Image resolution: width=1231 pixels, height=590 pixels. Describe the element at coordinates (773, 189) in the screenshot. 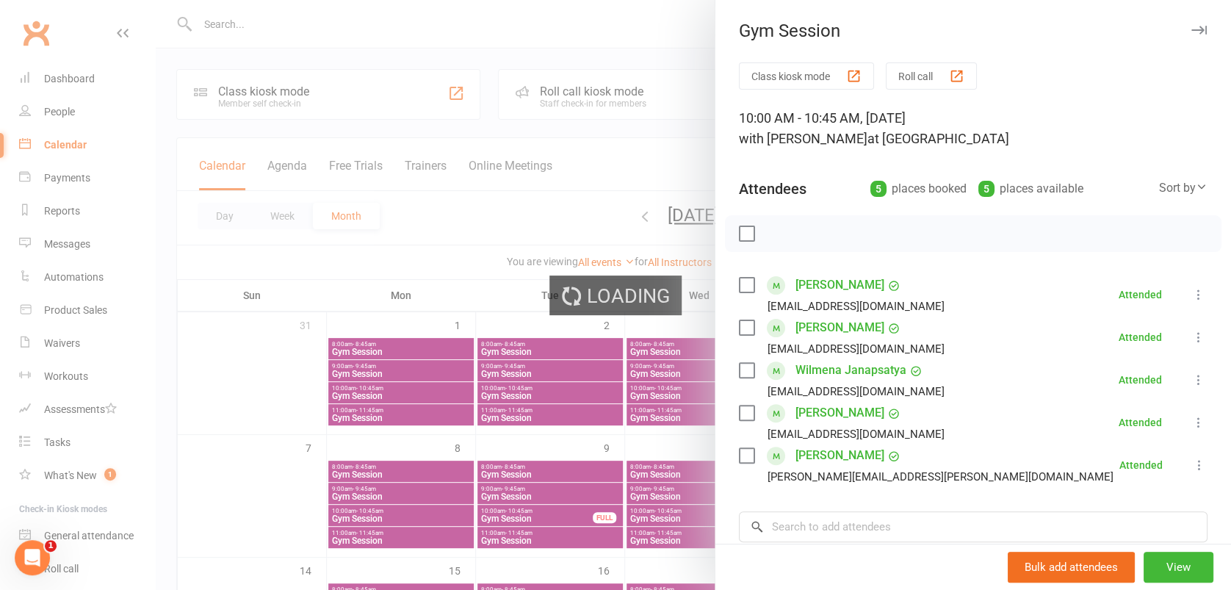

I see `div: Attendees` at that location.